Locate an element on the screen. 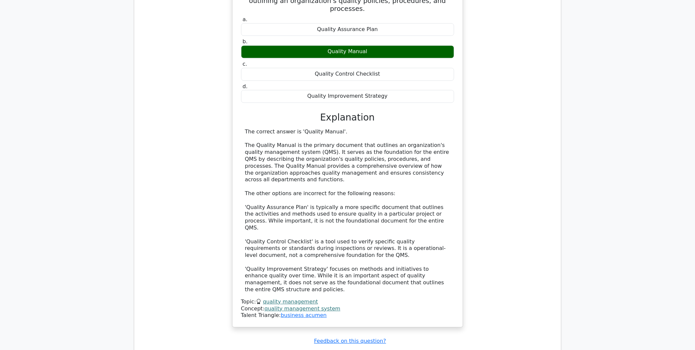 The width and height of the screenshot is (695, 350). a: business acumen is located at coordinates (304, 315).